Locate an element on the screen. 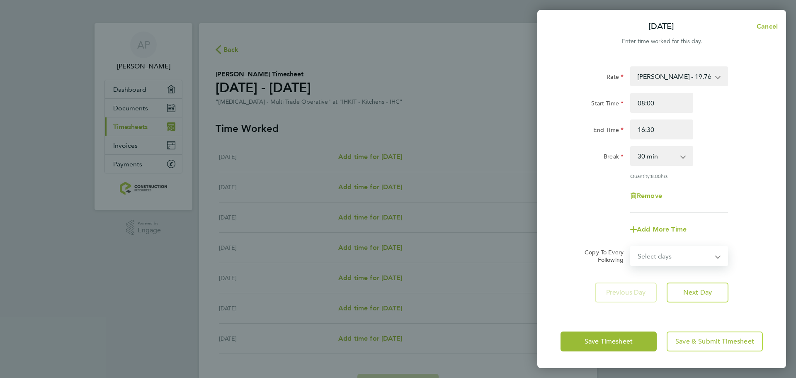 The image size is (796, 378). div: Quantity: hrs is located at coordinates (679, 176).